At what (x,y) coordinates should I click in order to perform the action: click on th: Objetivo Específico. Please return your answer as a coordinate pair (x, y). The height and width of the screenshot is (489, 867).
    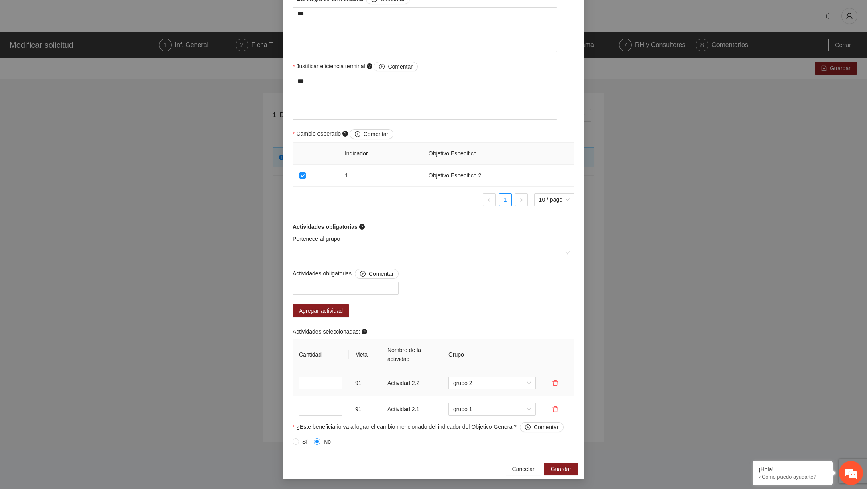
    Looking at the image, I should click on (498, 153).